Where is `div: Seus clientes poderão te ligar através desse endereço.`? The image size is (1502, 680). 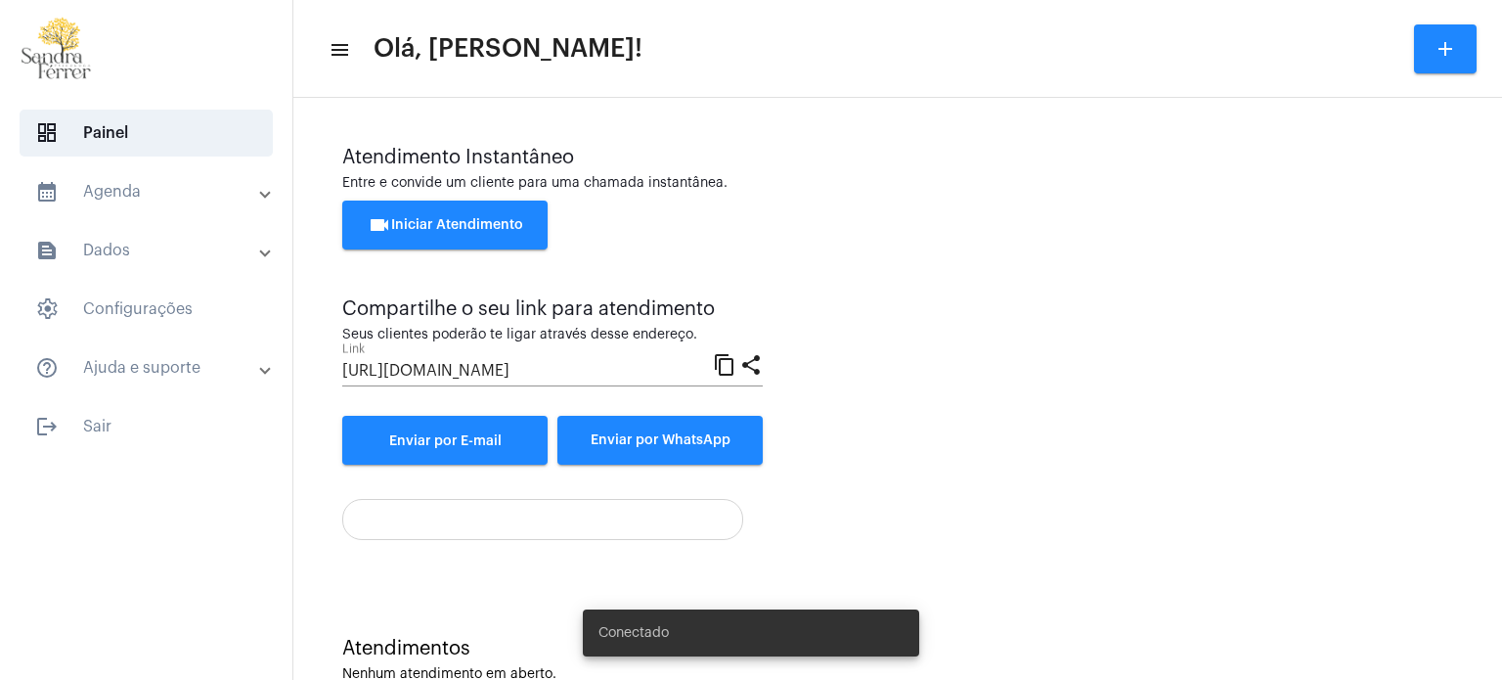
div: Seus clientes poderão te ligar através desse endereço. is located at coordinates (553, 335).